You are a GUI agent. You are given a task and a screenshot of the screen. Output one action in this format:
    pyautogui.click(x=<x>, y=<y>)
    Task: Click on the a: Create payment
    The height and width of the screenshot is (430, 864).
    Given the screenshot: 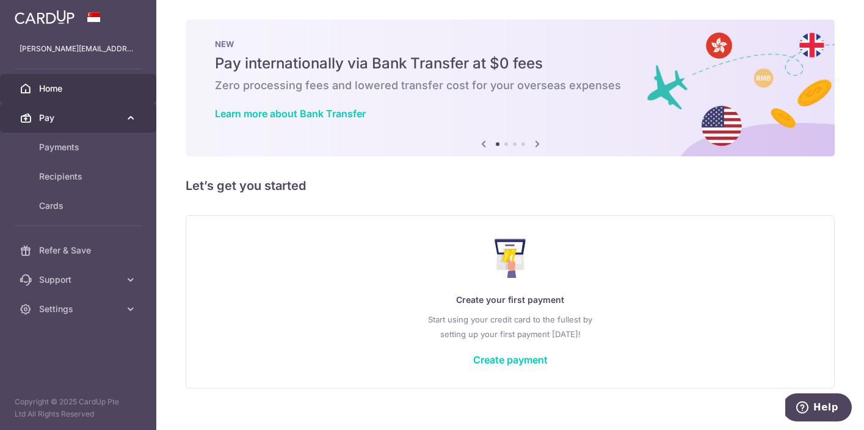 What is the action you would take?
    pyautogui.click(x=510, y=359)
    